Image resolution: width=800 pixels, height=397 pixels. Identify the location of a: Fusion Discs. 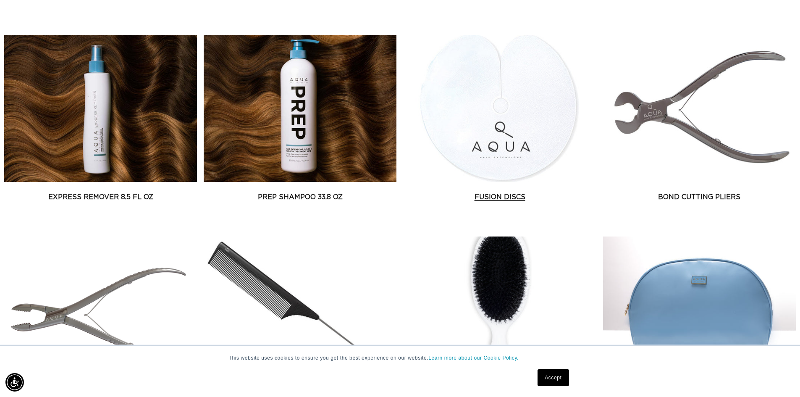
(499, 197).